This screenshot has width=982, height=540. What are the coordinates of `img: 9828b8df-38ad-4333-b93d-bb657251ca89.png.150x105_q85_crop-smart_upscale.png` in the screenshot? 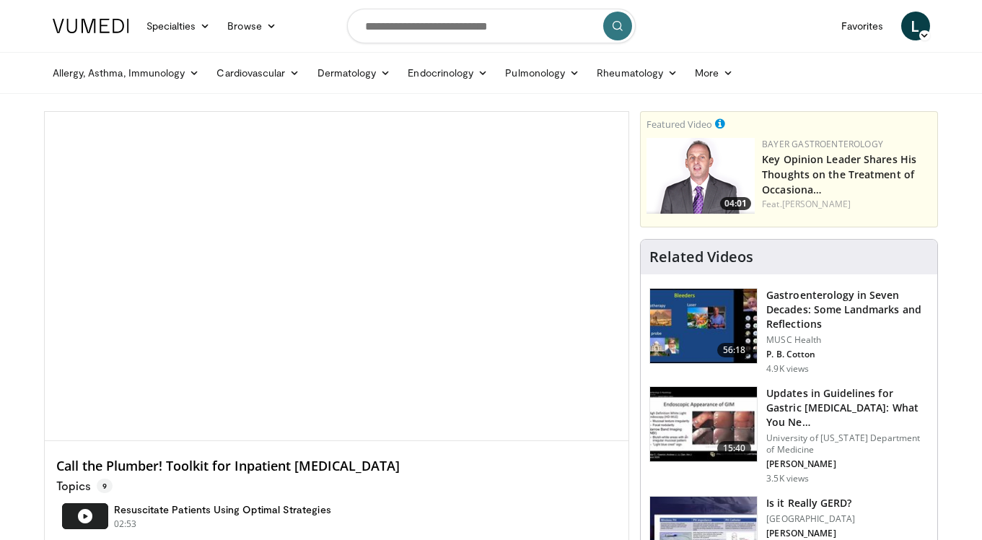 It's located at (700, 175).